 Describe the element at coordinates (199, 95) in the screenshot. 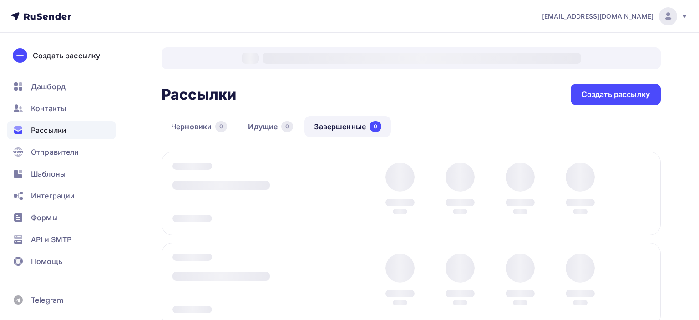

I see `h2: Рассылки` at that location.